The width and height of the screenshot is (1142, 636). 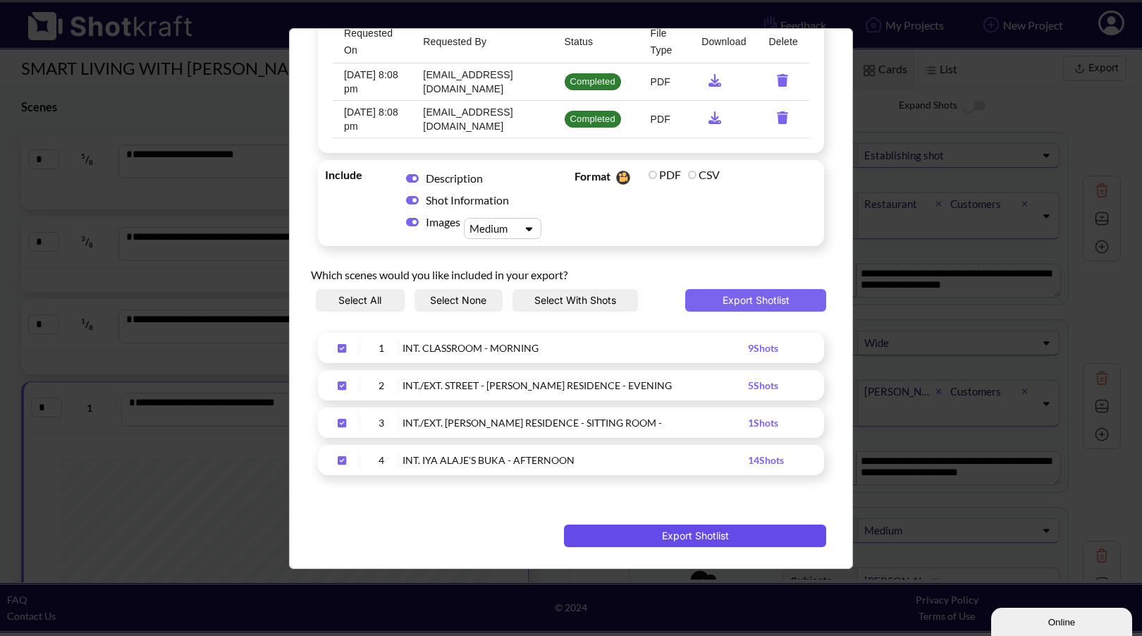 What do you see at coordinates (482, 42) in the screenshot?
I see `th: Requested By` at bounding box center [482, 42].